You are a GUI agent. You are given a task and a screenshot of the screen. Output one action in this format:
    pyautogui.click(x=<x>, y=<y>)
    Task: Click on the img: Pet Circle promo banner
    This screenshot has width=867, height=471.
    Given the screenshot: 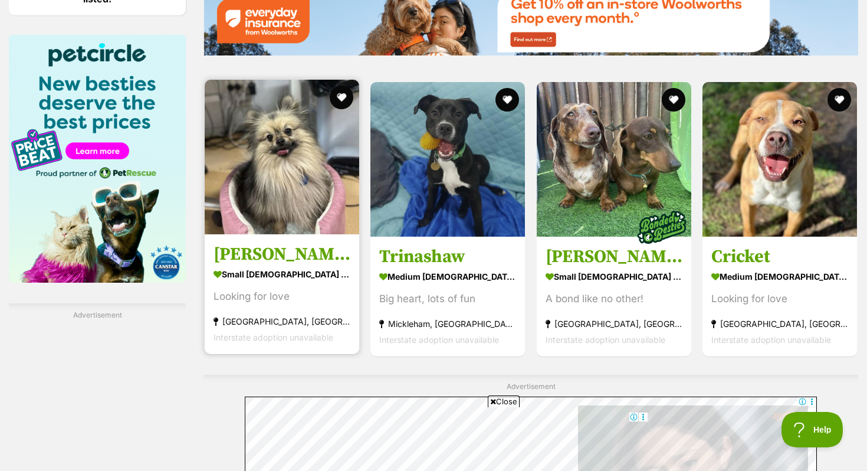 What is the action you would take?
    pyautogui.click(x=97, y=159)
    